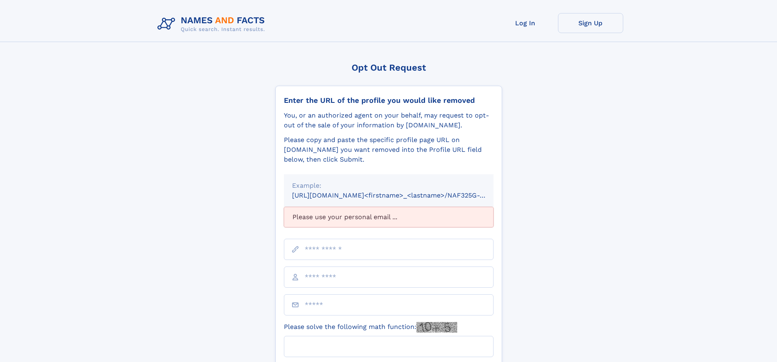 This screenshot has height=362, width=777. I want to click on a: Log In, so click(526, 23).